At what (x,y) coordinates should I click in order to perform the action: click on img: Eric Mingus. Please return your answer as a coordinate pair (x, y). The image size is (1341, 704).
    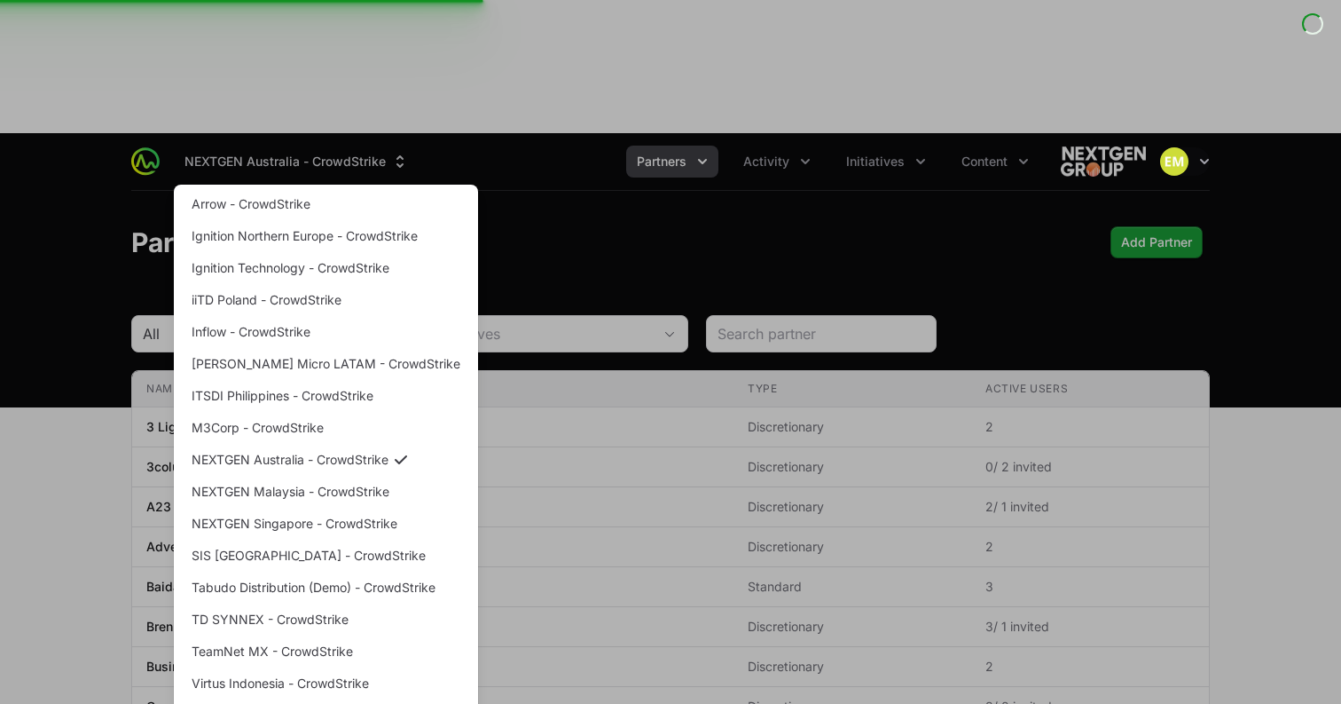
    Looking at the image, I should click on (1175, 161).